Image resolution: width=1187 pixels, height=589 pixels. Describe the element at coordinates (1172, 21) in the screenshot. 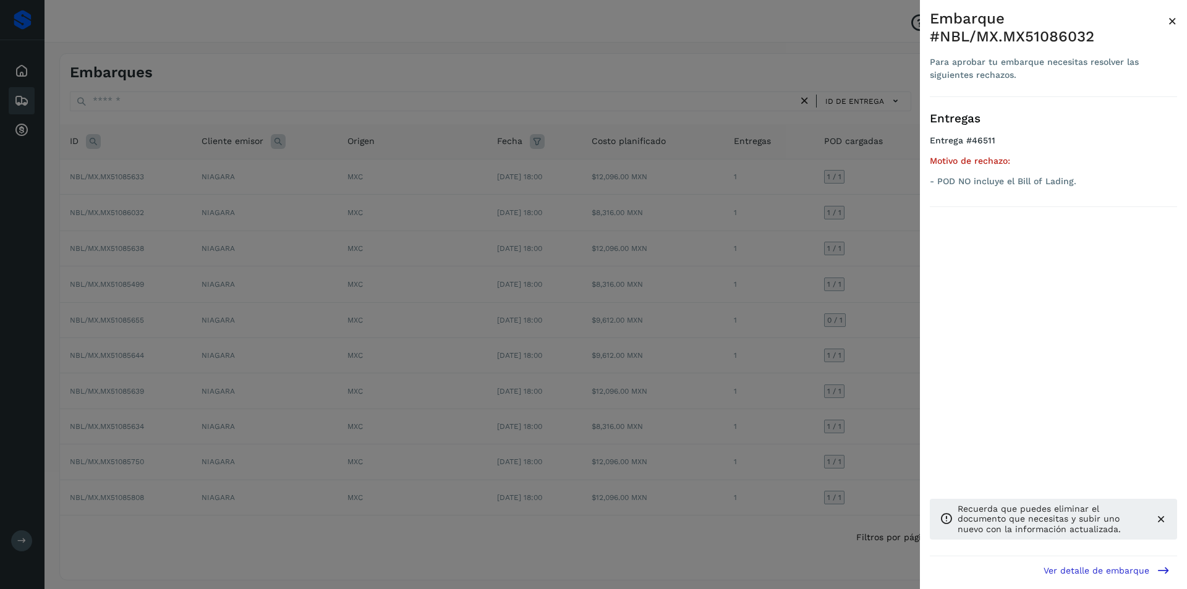

I see `button: Close` at that location.